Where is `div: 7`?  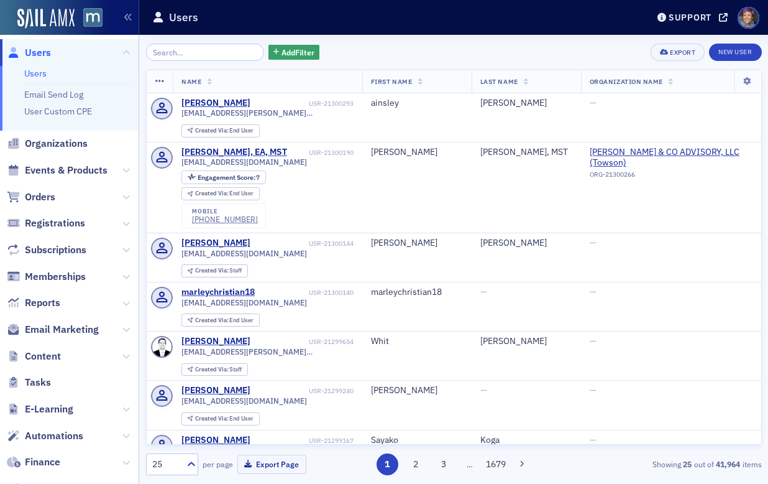 div: 7 is located at coordinates (229, 177).